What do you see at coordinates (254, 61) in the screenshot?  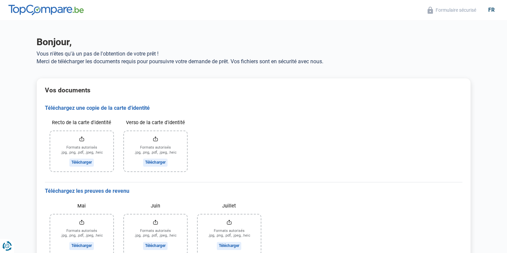 I see `p: Merci de télécharger les documents requis pour poursuivre votre demande de prêt. Vos fichiers son...` at bounding box center [254, 61].